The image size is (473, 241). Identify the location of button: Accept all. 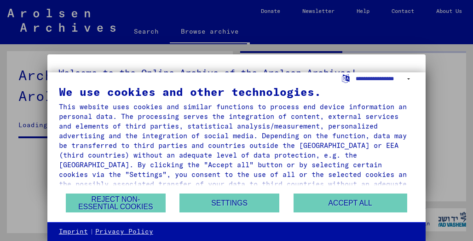
(350, 202).